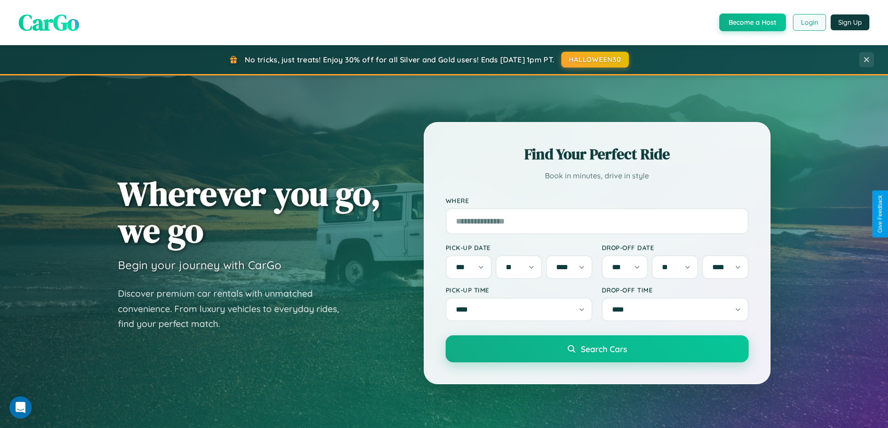 The width and height of the screenshot is (888, 428). I want to click on label: Pick-up Time, so click(519, 290).